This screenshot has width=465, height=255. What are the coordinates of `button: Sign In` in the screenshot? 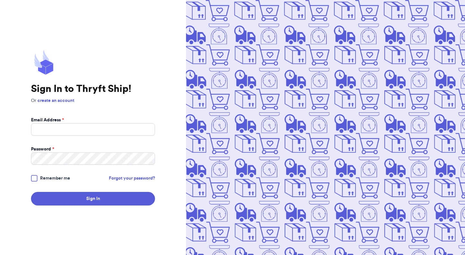 It's located at (93, 198).